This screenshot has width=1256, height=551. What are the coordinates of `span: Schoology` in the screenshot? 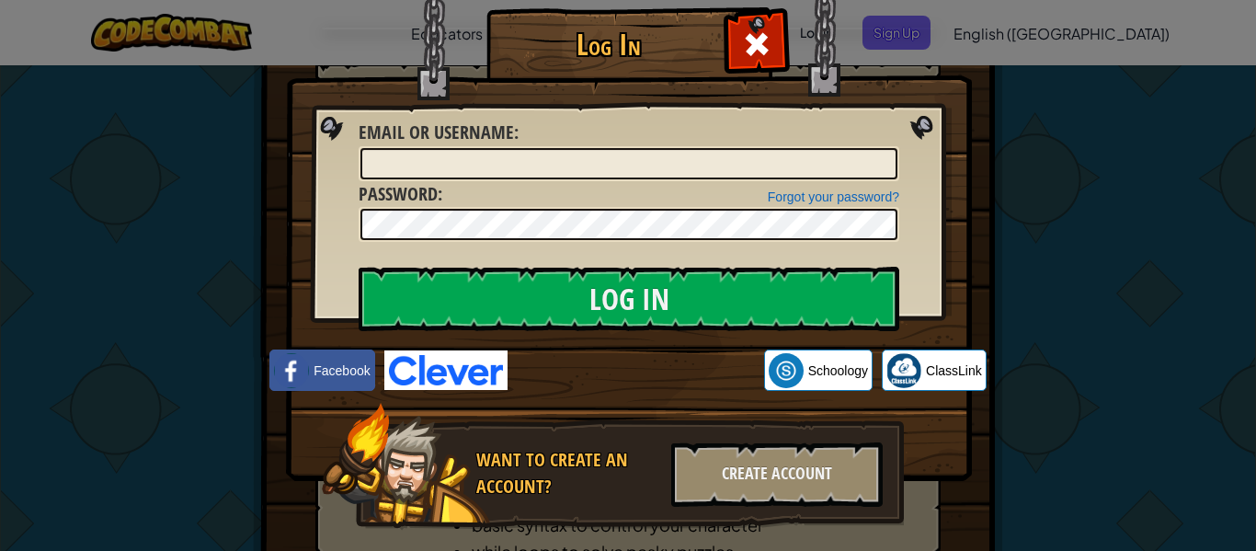 It's located at (838, 371).